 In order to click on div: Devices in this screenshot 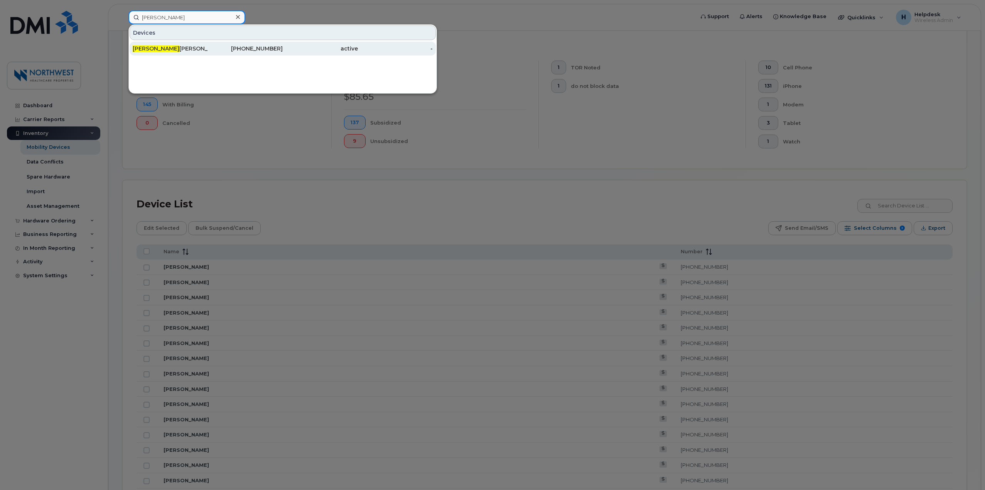, I will do `click(283, 33)`.